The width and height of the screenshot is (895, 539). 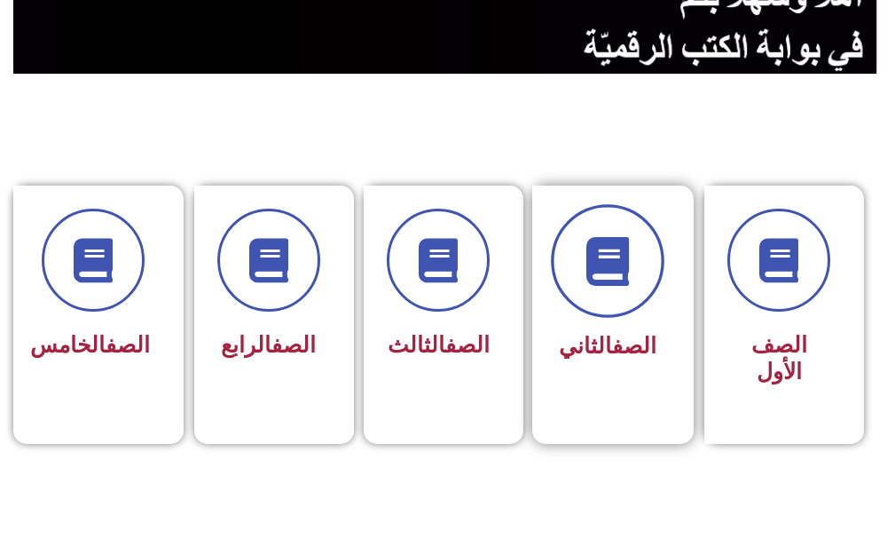 What do you see at coordinates (608, 345) in the screenshot?
I see `span: الثاني` at bounding box center [608, 345].